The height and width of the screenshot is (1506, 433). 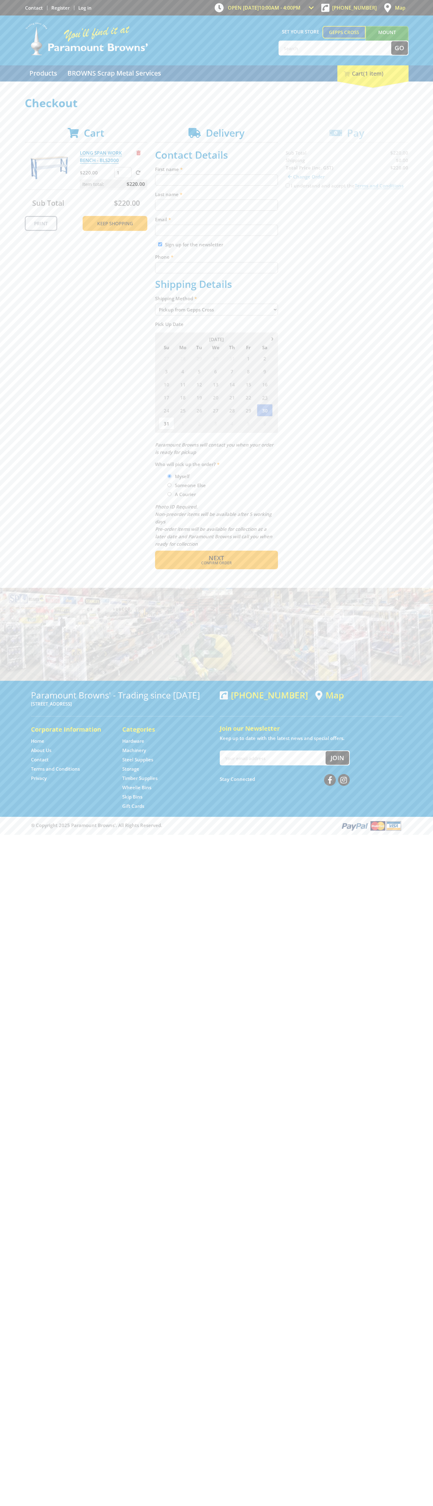 What do you see at coordinates (217, 464) in the screenshot?
I see `label: Who will pick up the order?` at bounding box center [217, 464].